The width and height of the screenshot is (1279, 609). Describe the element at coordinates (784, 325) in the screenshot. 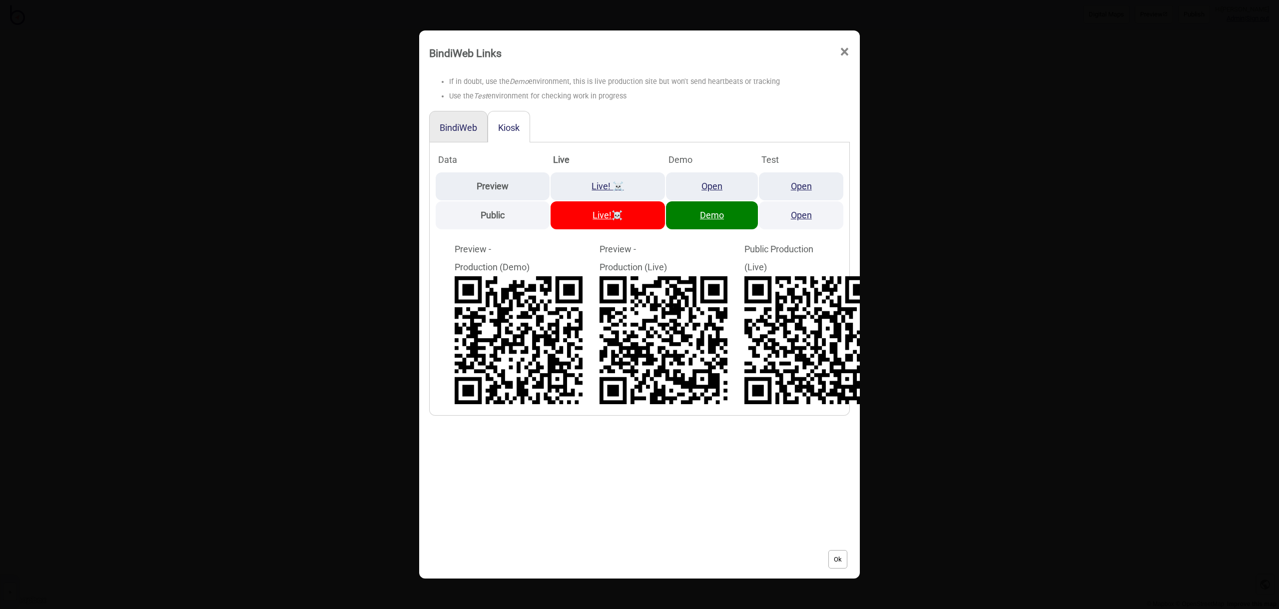

I see `div: Public Production (Live)` at that location.